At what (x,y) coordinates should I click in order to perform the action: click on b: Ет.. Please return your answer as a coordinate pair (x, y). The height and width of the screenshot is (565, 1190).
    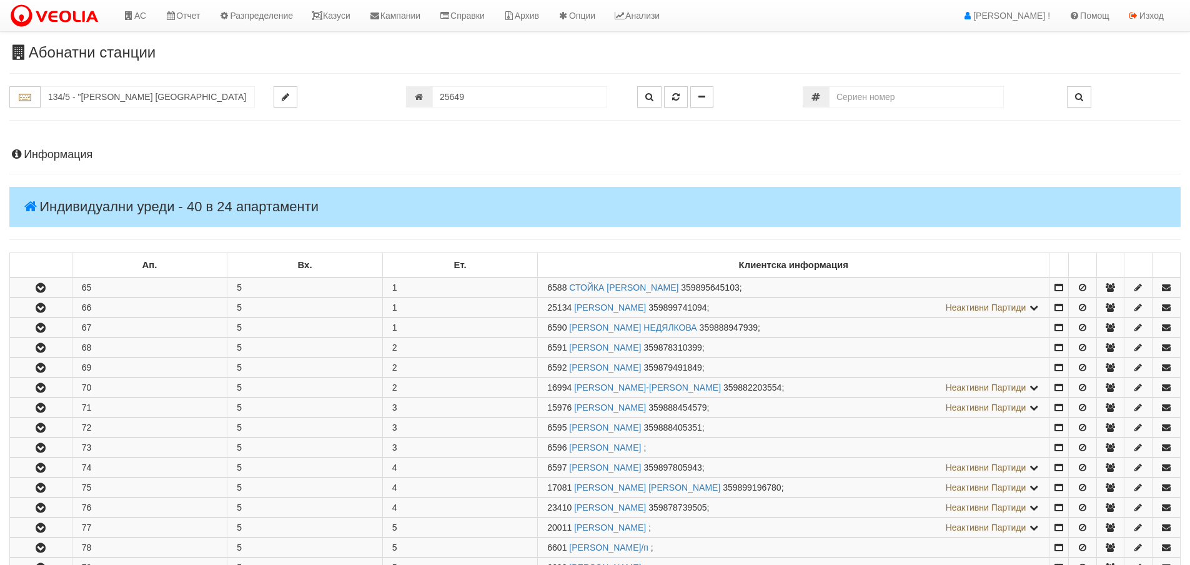
    Looking at the image, I should click on (461, 265).